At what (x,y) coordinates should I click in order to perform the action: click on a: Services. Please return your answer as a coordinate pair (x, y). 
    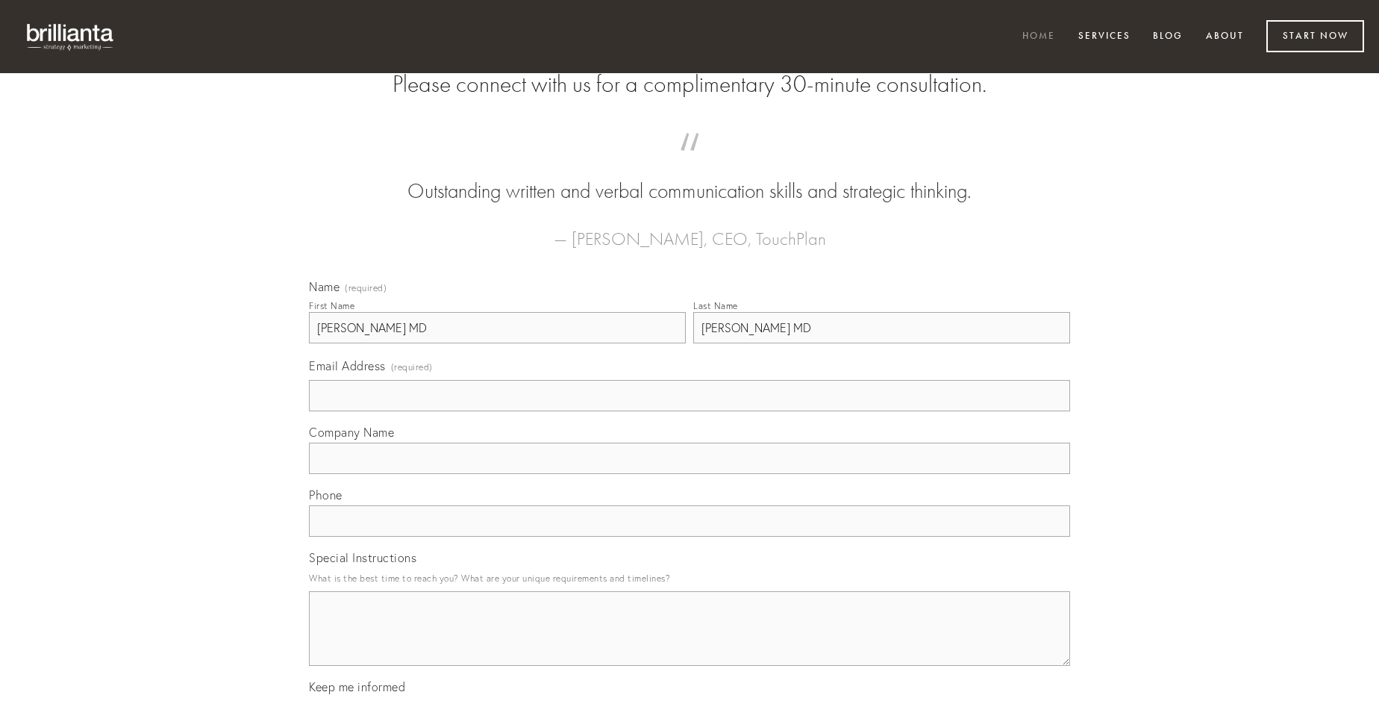
    Looking at the image, I should click on (1105, 37).